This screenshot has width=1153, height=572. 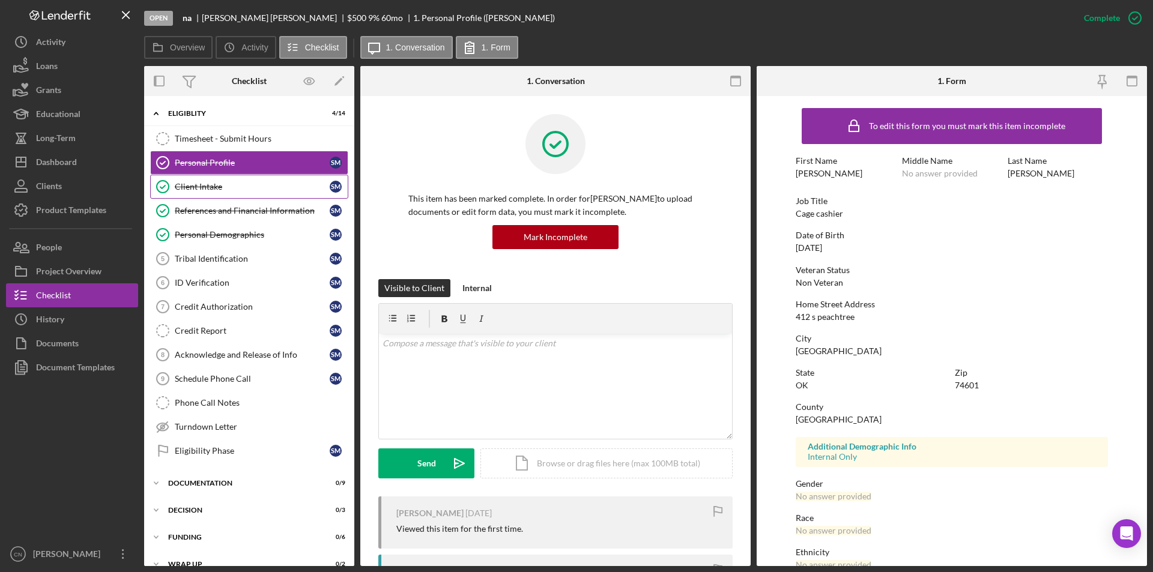 I want to click on a: Educational, so click(x=72, y=114).